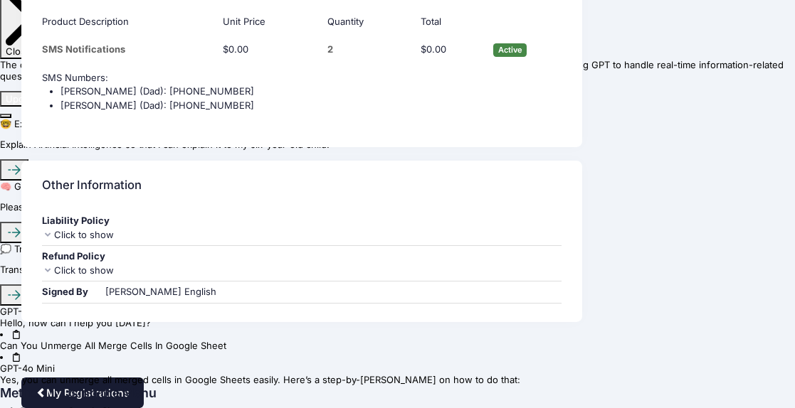 This screenshot has height=408, width=795. I want to click on div: Liability Policy, so click(301, 221).